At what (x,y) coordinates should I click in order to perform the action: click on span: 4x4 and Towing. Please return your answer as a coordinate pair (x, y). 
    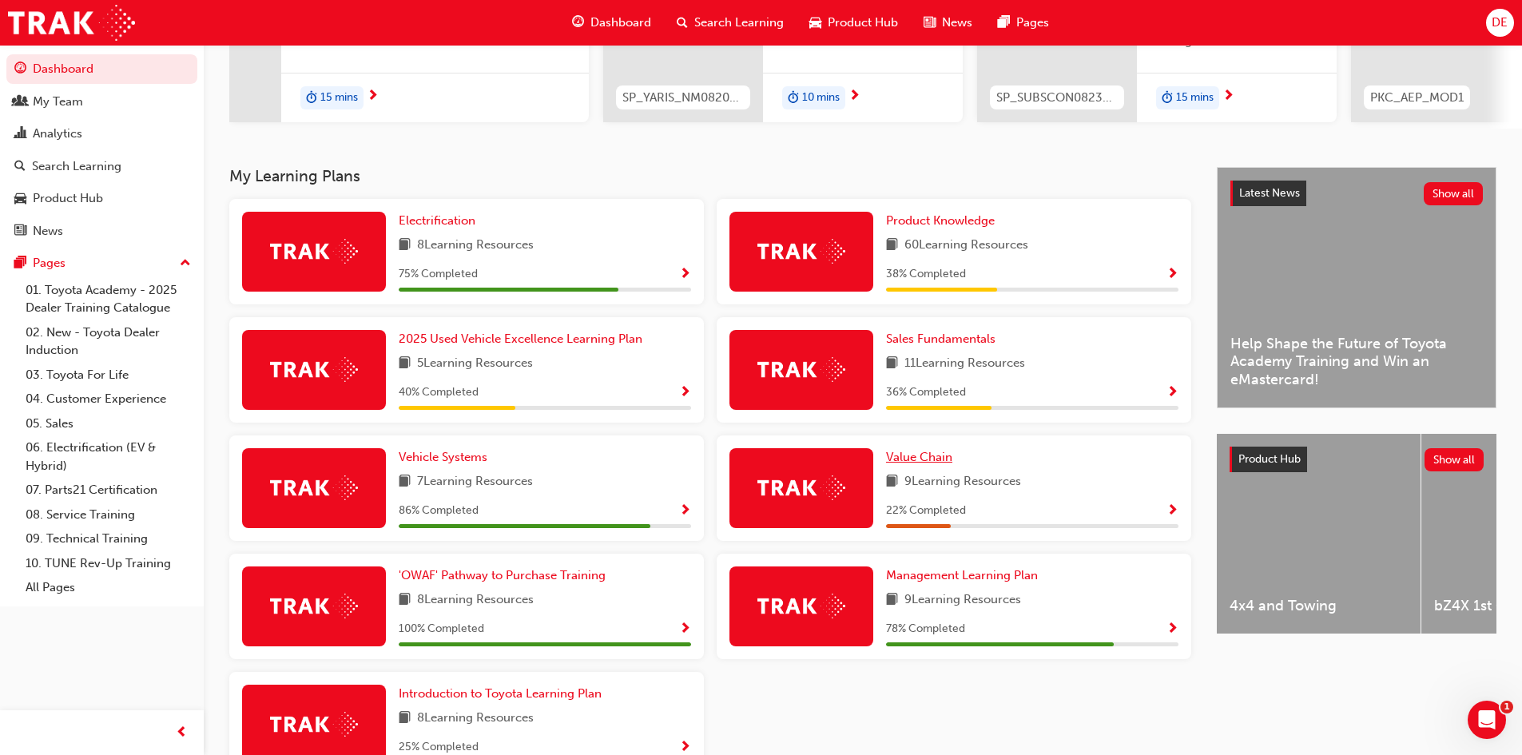
    Looking at the image, I should click on (1319, 606).